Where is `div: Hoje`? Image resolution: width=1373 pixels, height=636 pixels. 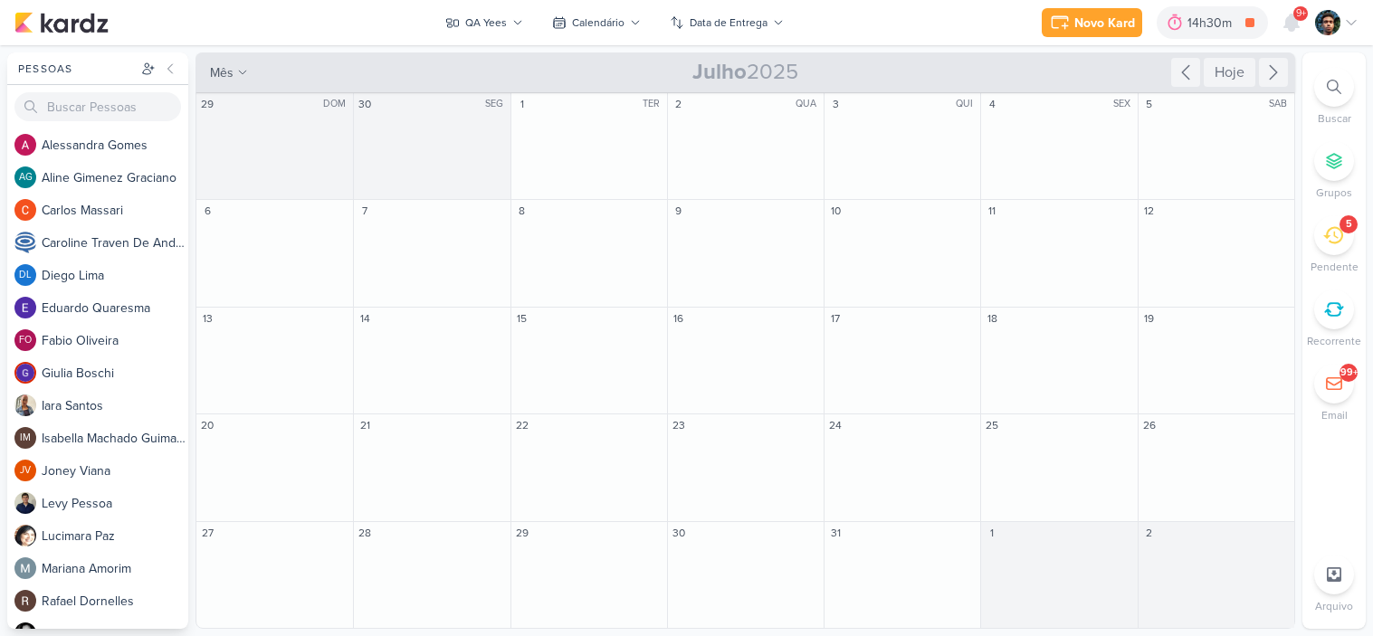
div: Hoje is located at coordinates (1229, 72).